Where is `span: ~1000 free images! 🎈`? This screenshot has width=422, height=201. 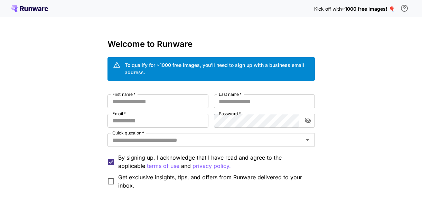
span: ~1000 free images! 🎈 is located at coordinates (368, 9).